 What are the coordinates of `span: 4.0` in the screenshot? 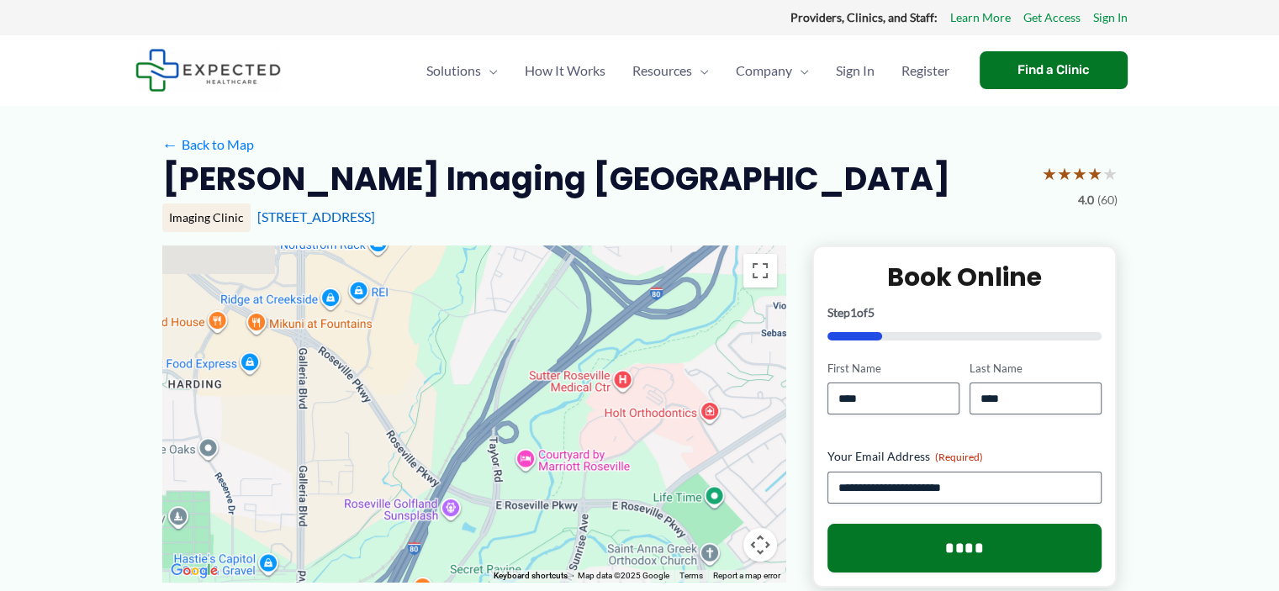 It's located at (1086, 200).